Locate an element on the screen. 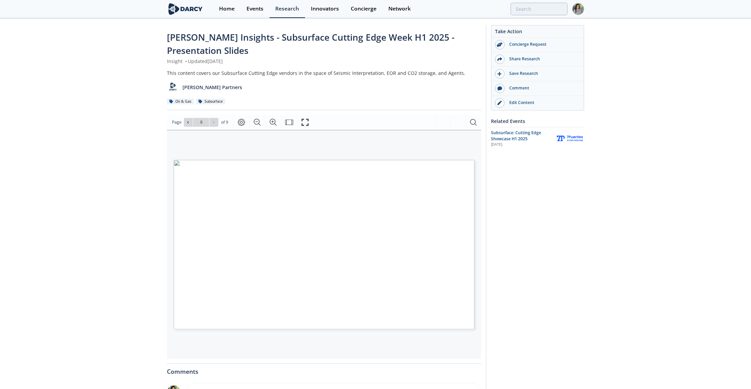 The width and height of the screenshot is (751, 389). div: This content covers our Subsurface Cutting Edge vendors in the space of Seismic Interpretation, E... is located at coordinates (324, 73).